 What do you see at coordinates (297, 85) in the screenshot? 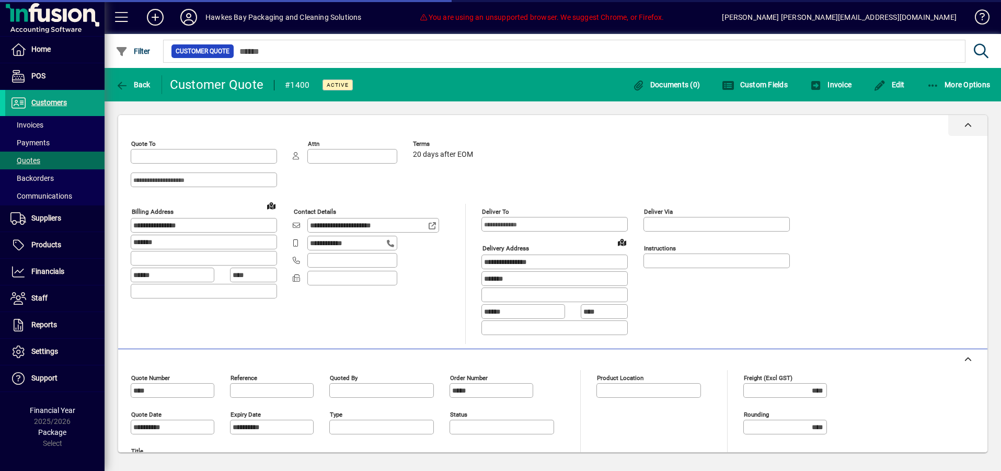
I see `div: #1400` at bounding box center [297, 85].